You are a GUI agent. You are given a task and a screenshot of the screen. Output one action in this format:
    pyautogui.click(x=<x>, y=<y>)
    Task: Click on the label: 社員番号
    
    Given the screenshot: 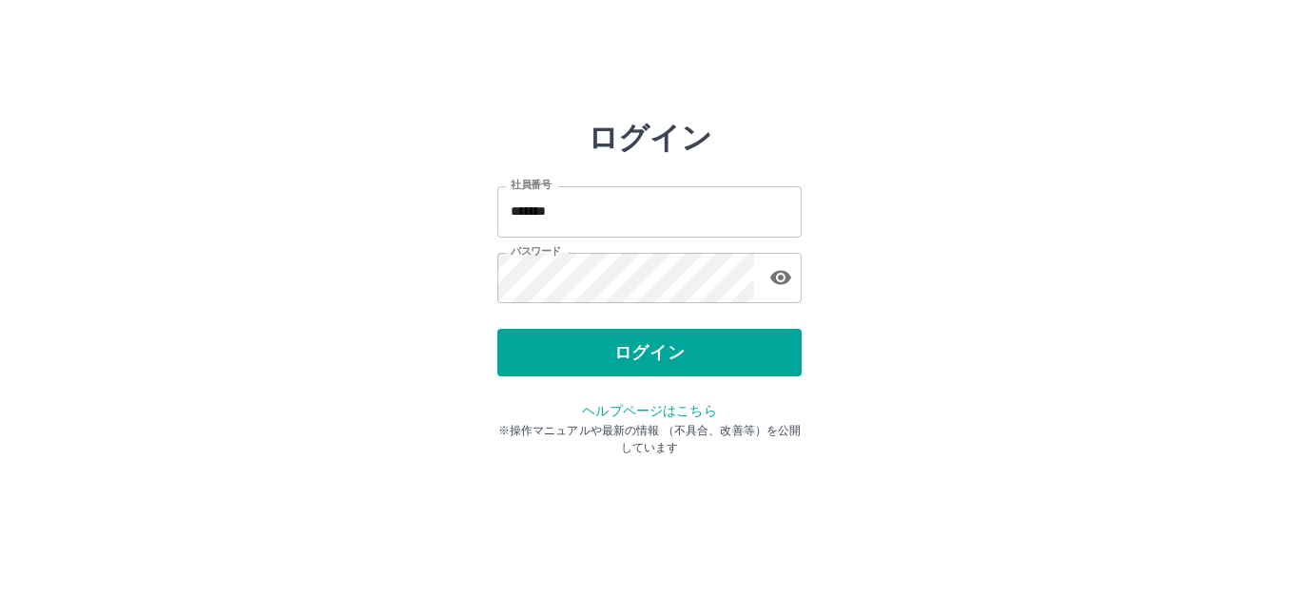 What is the action you would take?
    pyautogui.click(x=531, y=184)
    